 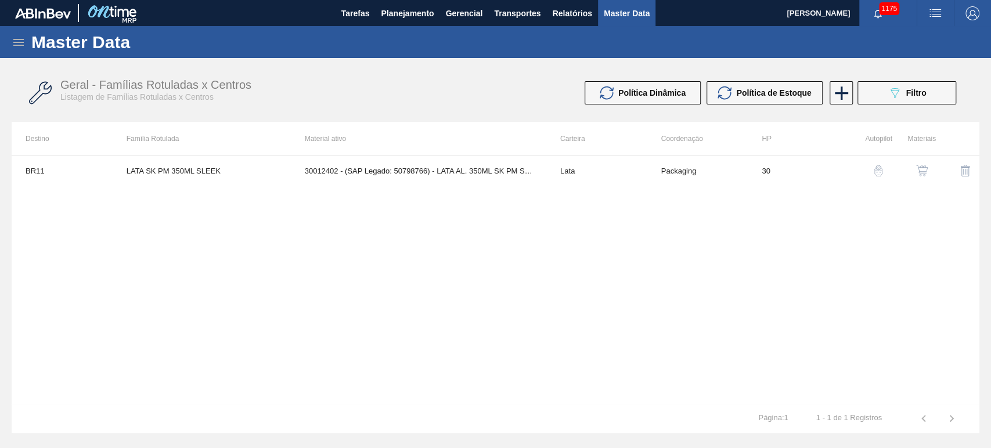 I want to click on span: Planejamento, so click(x=407, y=13).